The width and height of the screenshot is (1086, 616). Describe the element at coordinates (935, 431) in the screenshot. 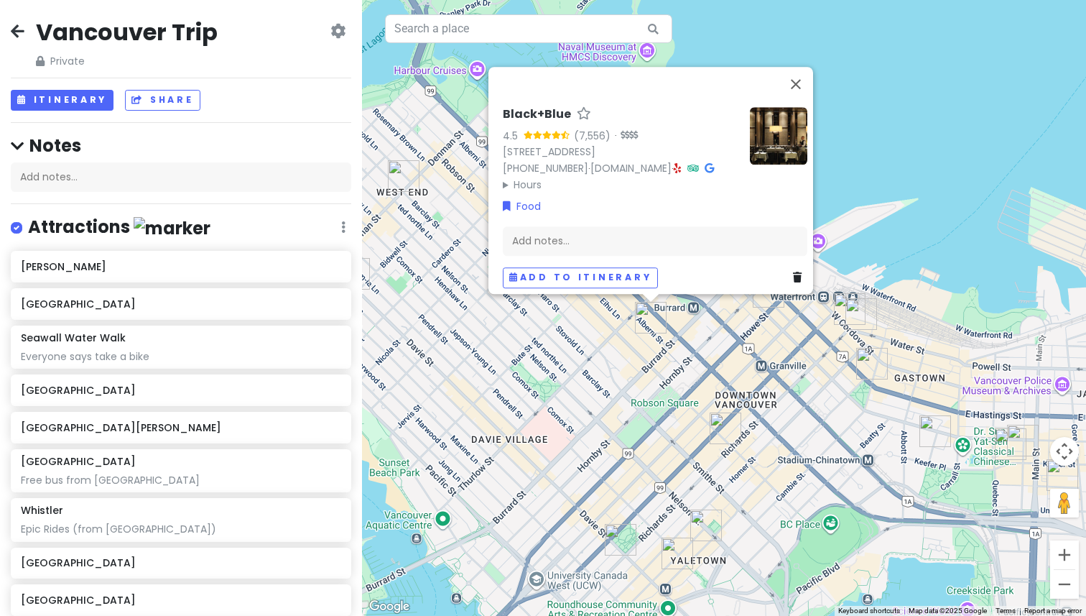

I see `div: Chinatown` at that location.